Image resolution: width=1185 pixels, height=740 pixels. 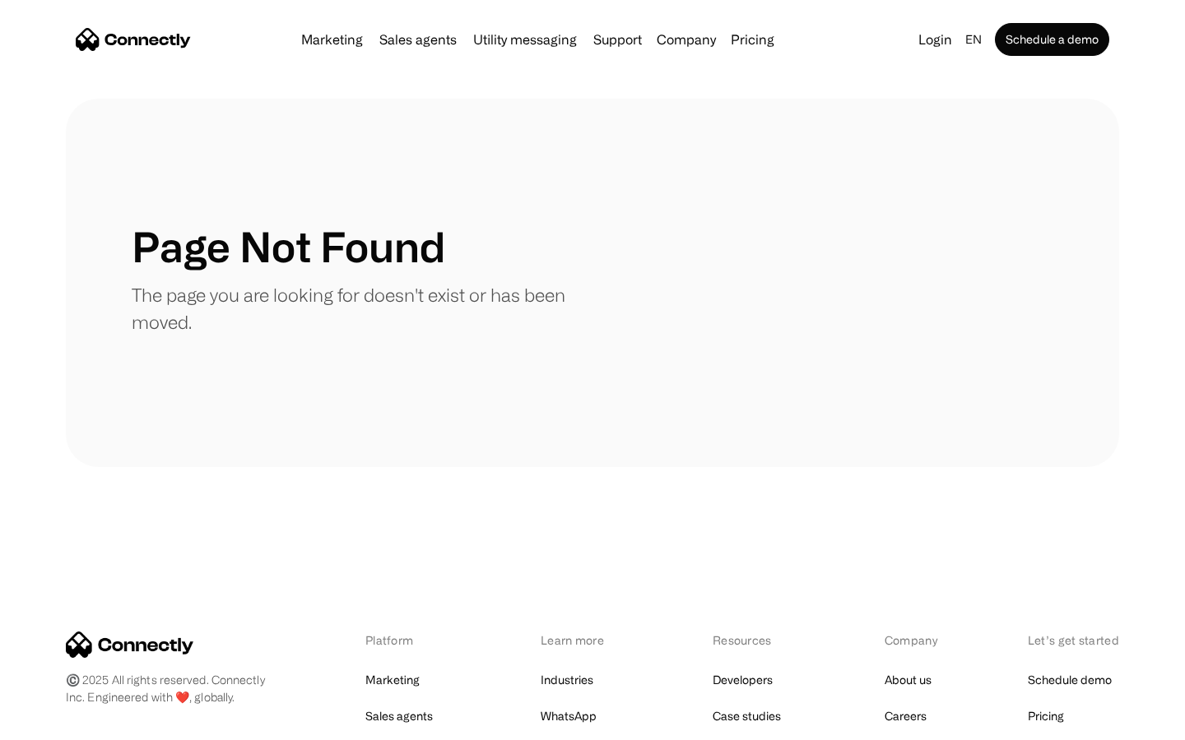 I want to click on div: Let’s get started, so click(x=1073, y=640).